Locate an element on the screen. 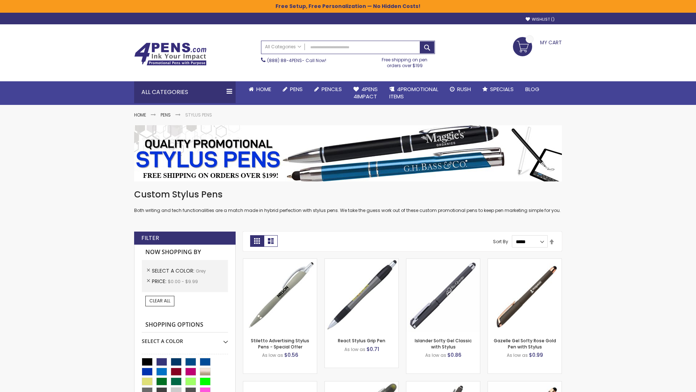  span: $0.56 is located at coordinates (291, 355).